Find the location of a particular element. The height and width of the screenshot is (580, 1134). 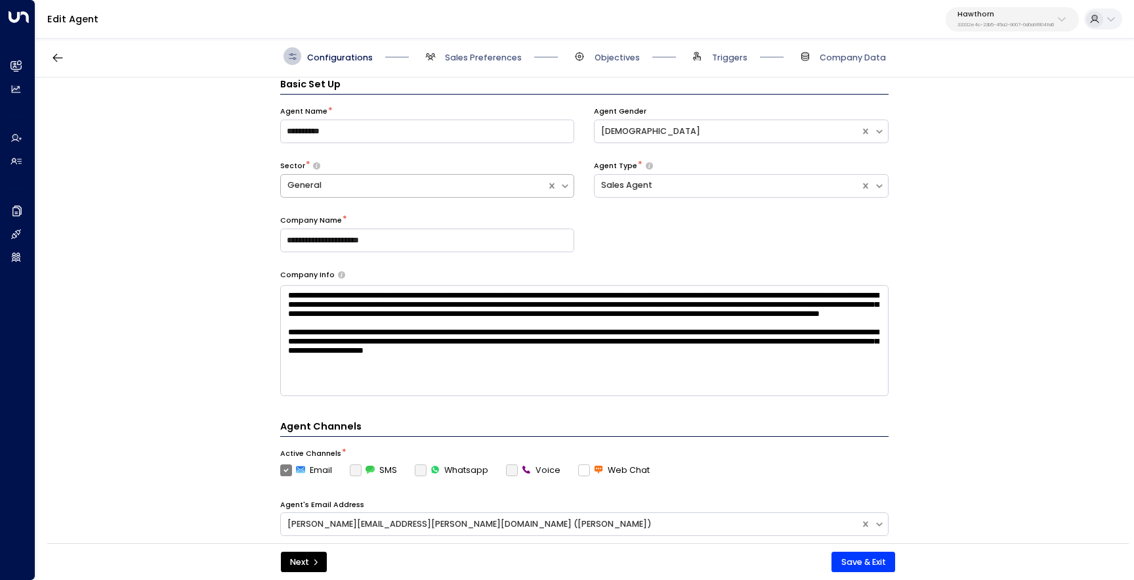

label: SMS is located at coordinates (373, 470).